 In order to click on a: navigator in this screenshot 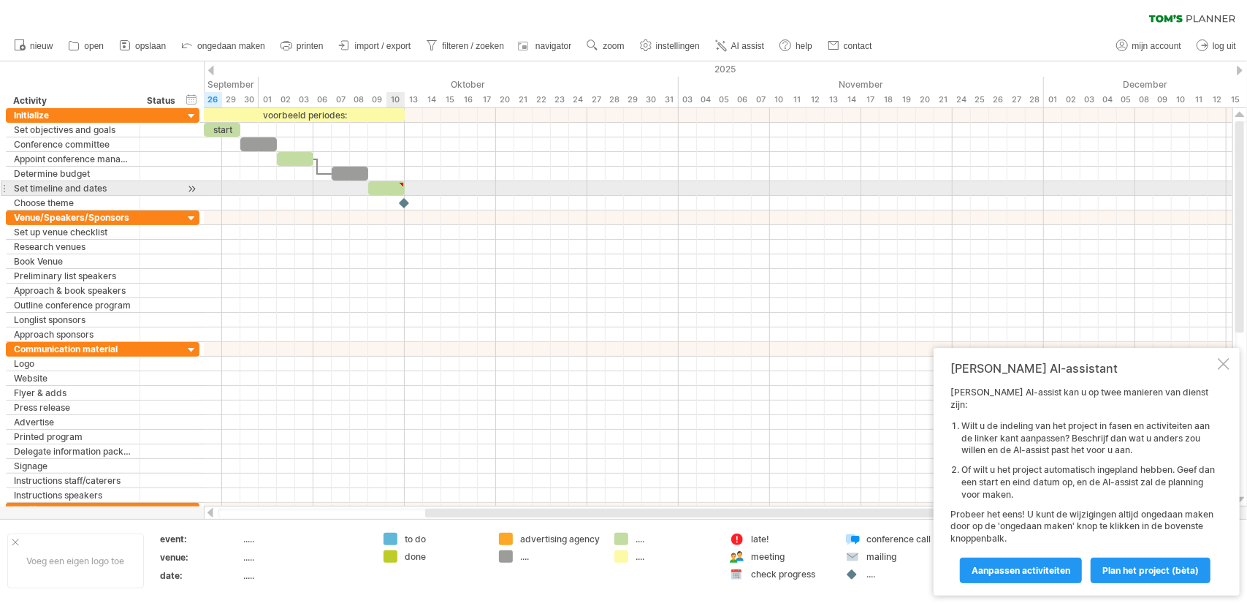, I will do `click(546, 46)`.